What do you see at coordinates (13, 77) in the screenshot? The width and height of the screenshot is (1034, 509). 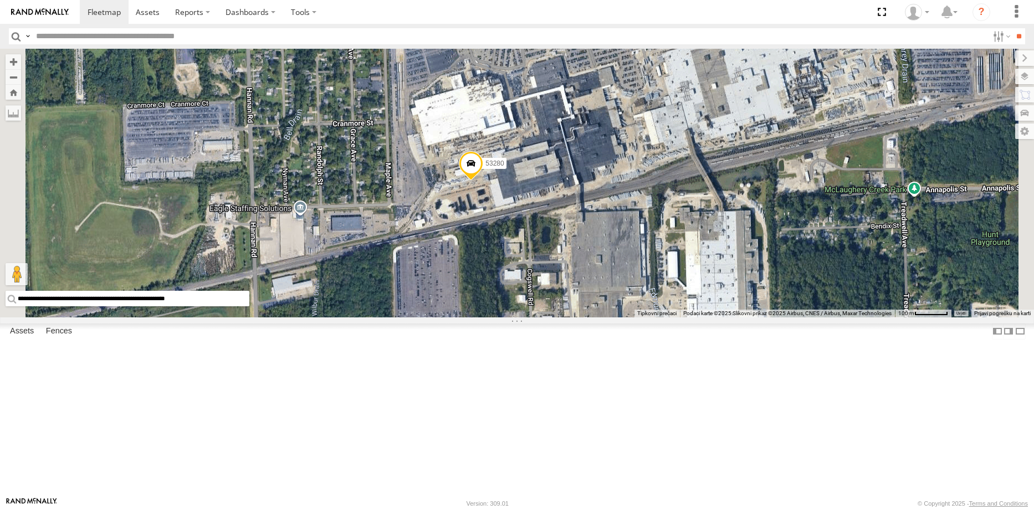 I see `button: Zoom out` at bounding box center [13, 77].